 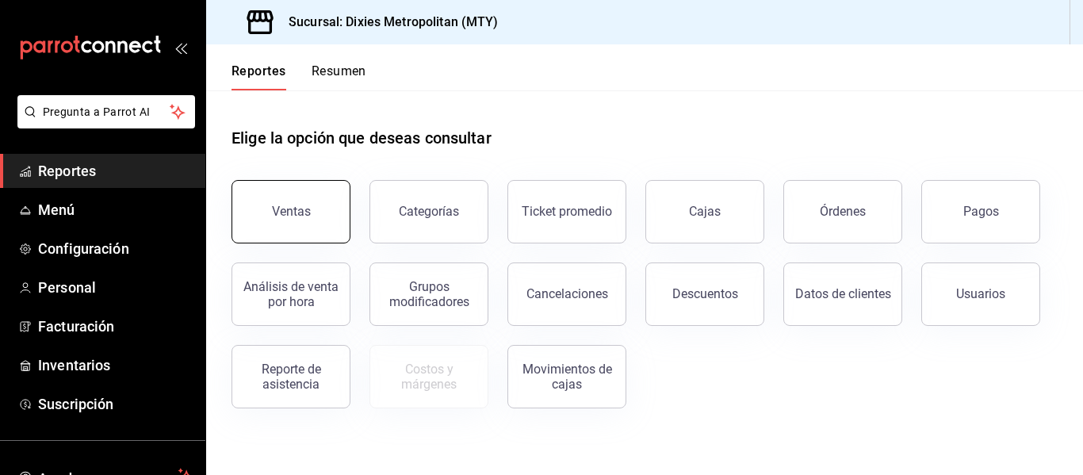 What do you see at coordinates (567, 294) in the screenshot?
I see `button: Cancelaciones` at bounding box center [567, 294].